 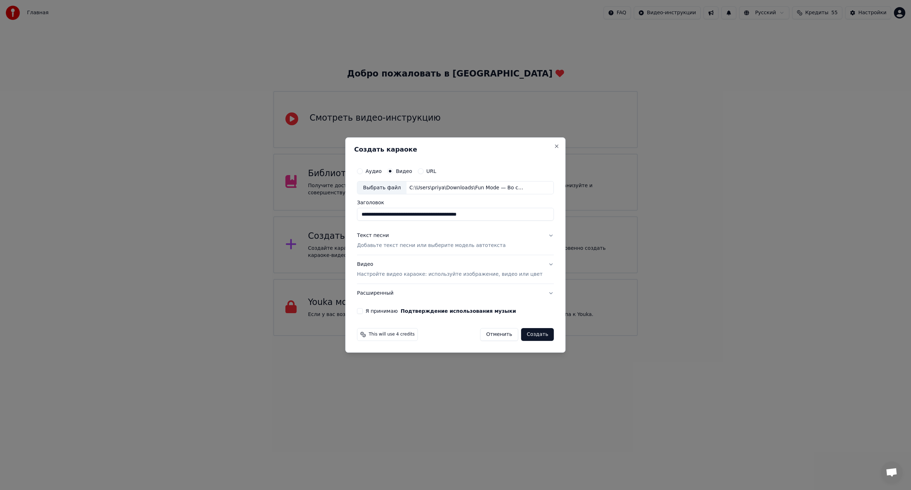 What do you see at coordinates (455, 241) in the screenshot?
I see `button: Текст песниДобавьте текст песни или выберите модель автотекста` at bounding box center [455, 241].